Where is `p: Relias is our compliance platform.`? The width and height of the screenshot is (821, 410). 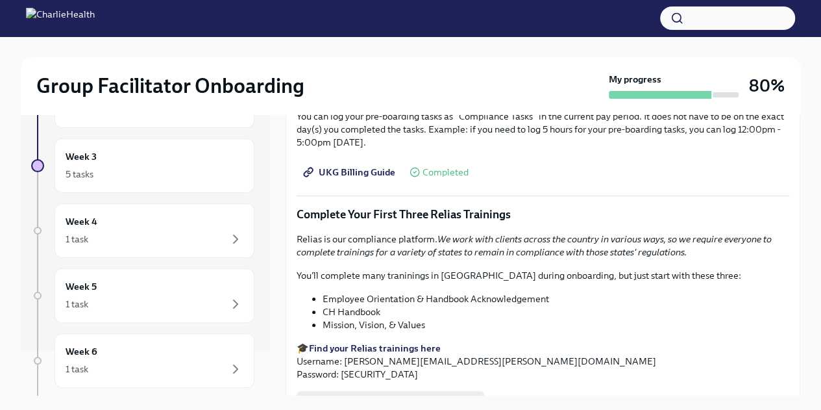 p: Relias is our compliance platform. is located at coordinates (543, 245).